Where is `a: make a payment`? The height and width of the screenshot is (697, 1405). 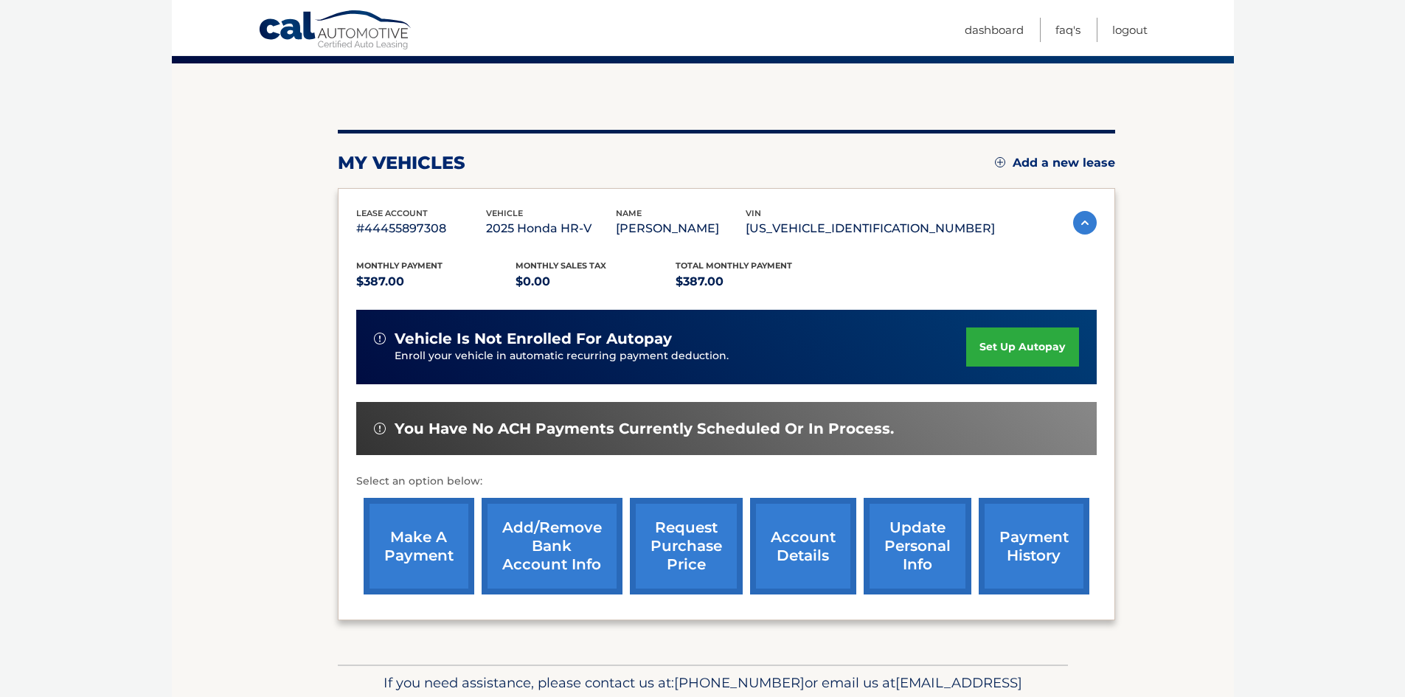
a: make a payment is located at coordinates (419, 546).